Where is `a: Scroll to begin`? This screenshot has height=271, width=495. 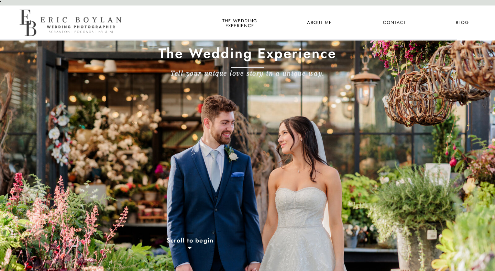 a: Scroll to begin is located at coordinates (190, 242).